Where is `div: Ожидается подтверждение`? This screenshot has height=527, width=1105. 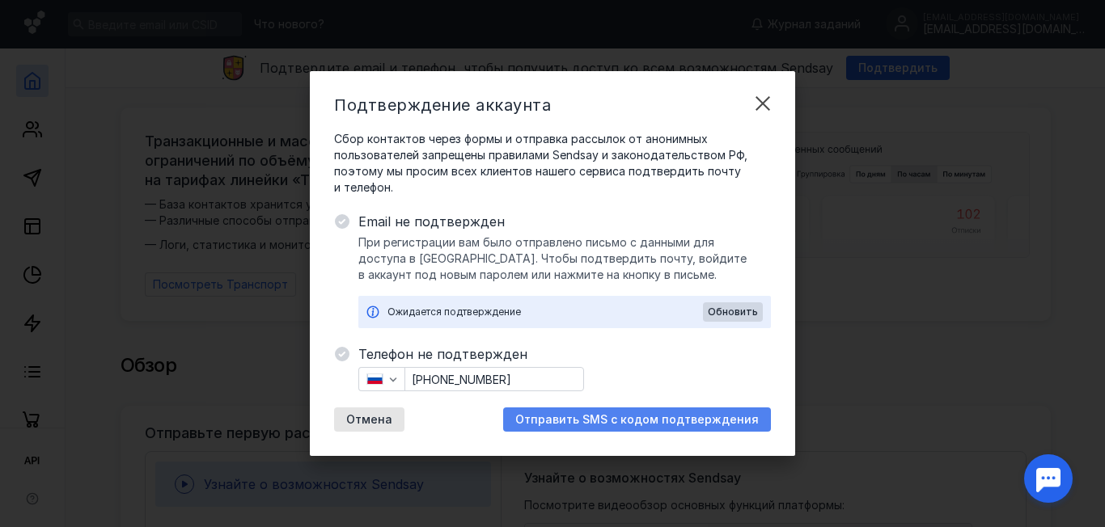
div: Ожидается подтверждение is located at coordinates (545, 312).